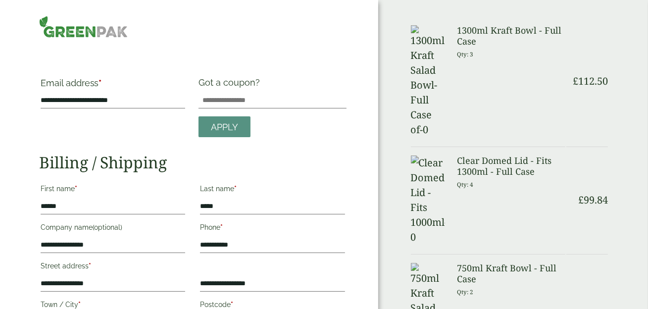 This screenshot has height=309, width=648. What do you see at coordinates (193, 162) in the screenshot?
I see `h2: Billing / Shipping` at bounding box center [193, 162].